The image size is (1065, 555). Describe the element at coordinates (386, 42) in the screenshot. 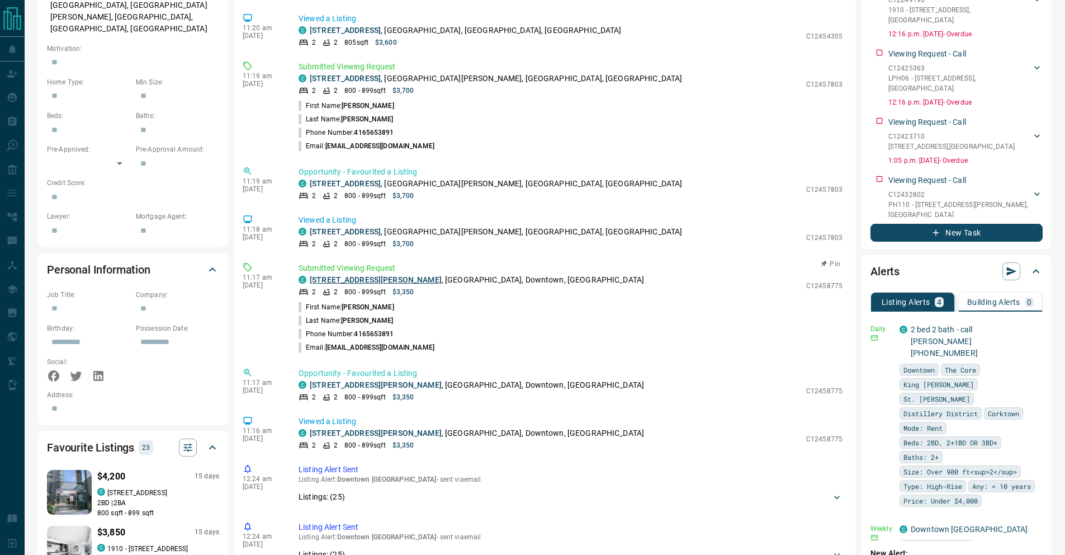

I see `p: $3,600` at that location.